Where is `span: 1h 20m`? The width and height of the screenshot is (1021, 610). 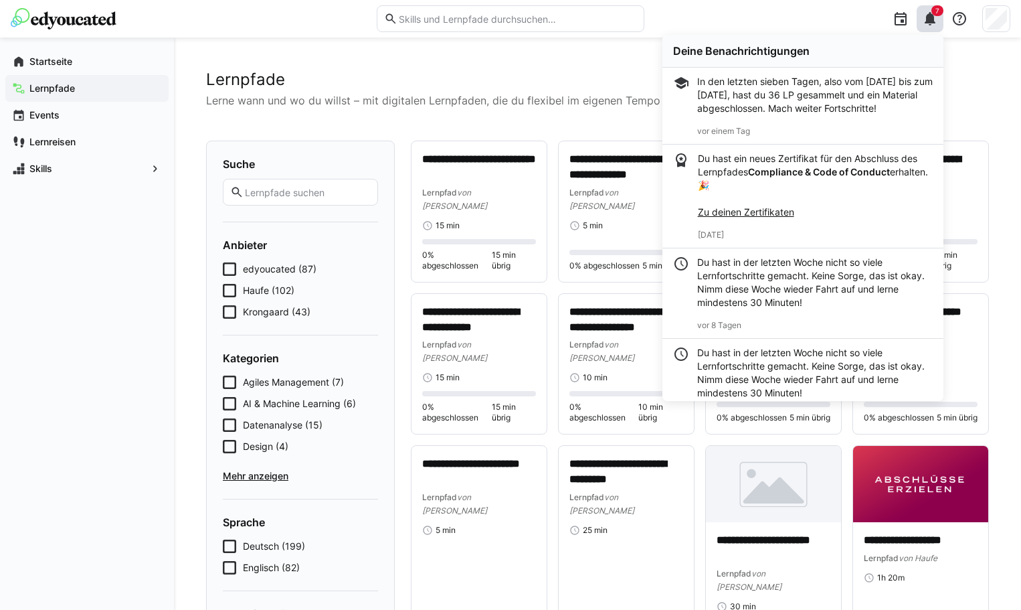 span: 1h 20m is located at coordinates (891, 578).